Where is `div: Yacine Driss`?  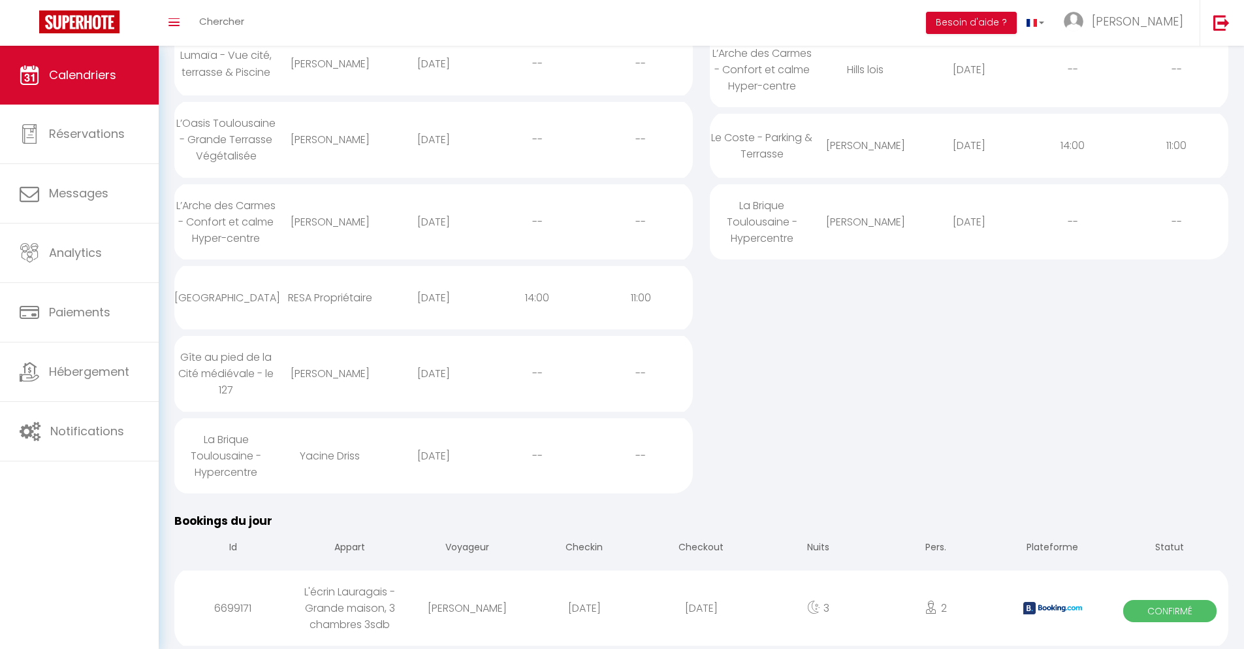
div: Yacine Driss is located at coordinates (330, 455).